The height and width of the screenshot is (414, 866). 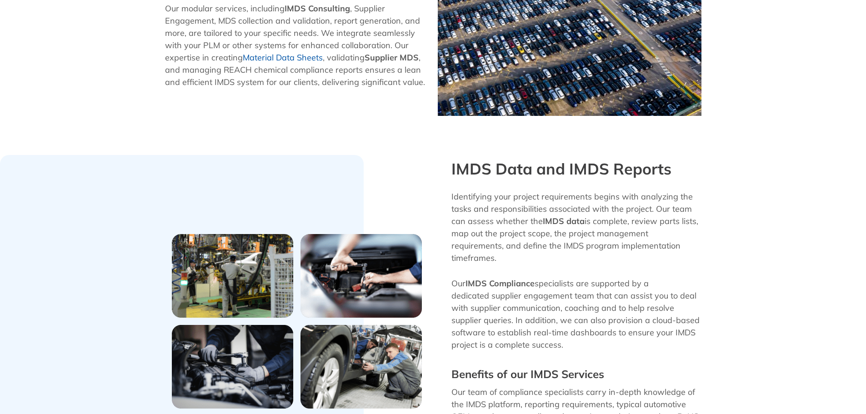 I want to click on strong: IMDS Consulting, so click(x=317, y=8).